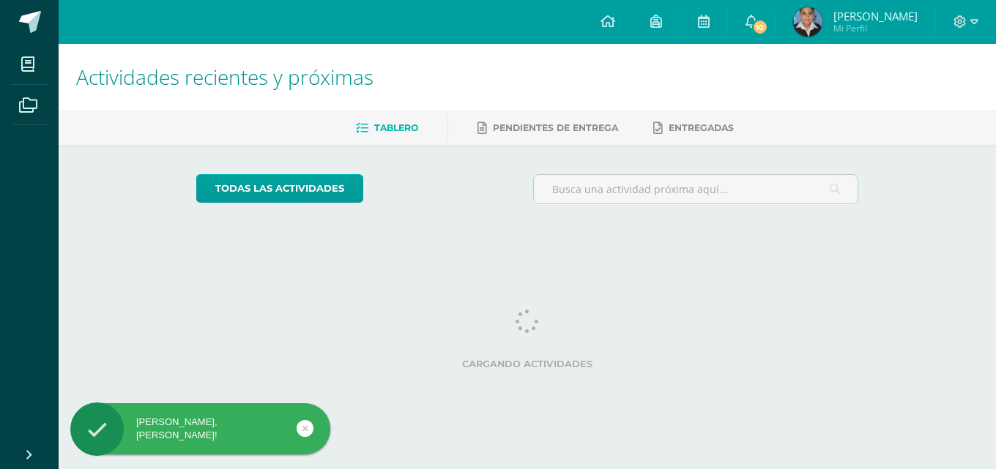 The image size is (996, 469). Describe the element at coordinates (225, 77) in the screenshot. I see `span: Actividades recientes y próximas` at that location.